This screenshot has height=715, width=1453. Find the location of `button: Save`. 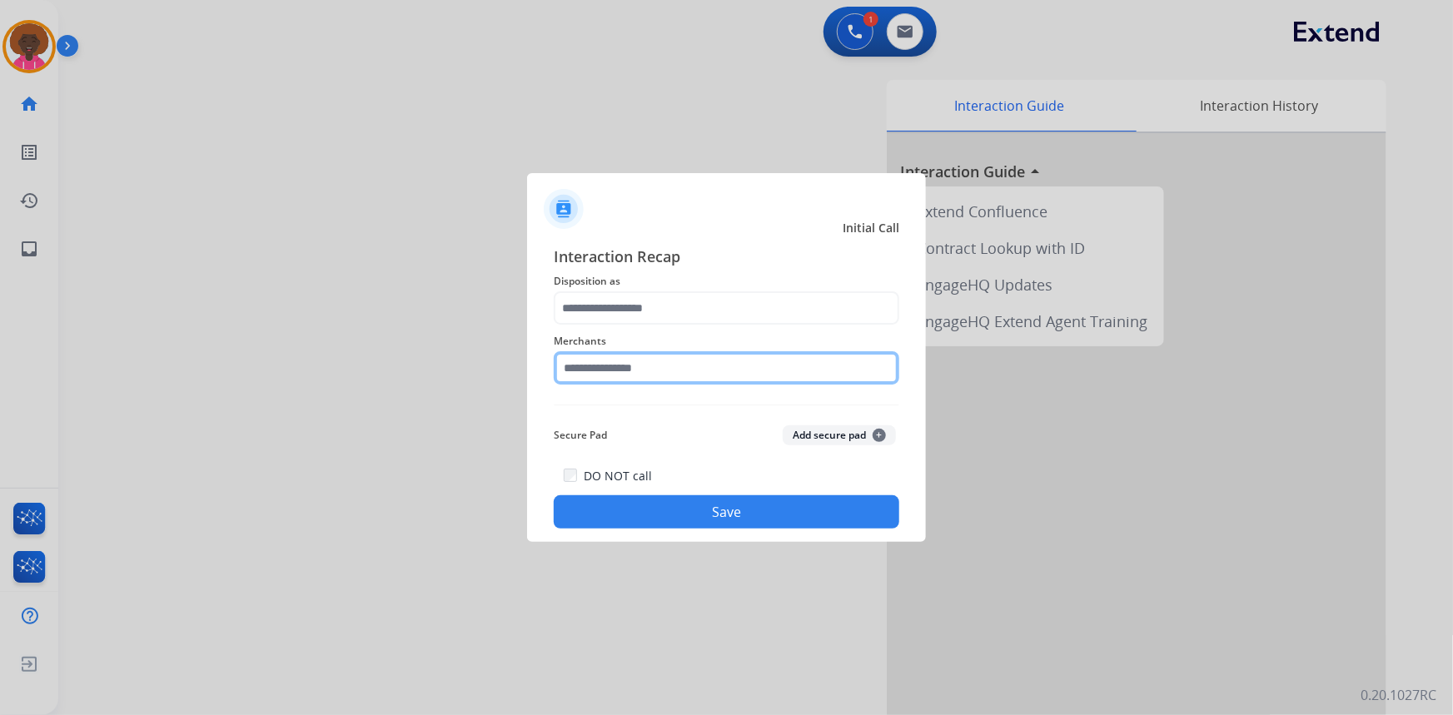

button: Save is located at coordinates (726, 512).